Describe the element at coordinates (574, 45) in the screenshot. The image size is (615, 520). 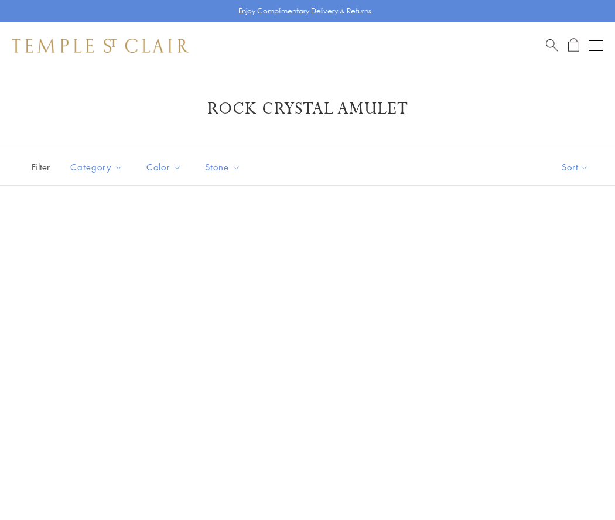
I see `a: Open Shopping Bag` at that location.